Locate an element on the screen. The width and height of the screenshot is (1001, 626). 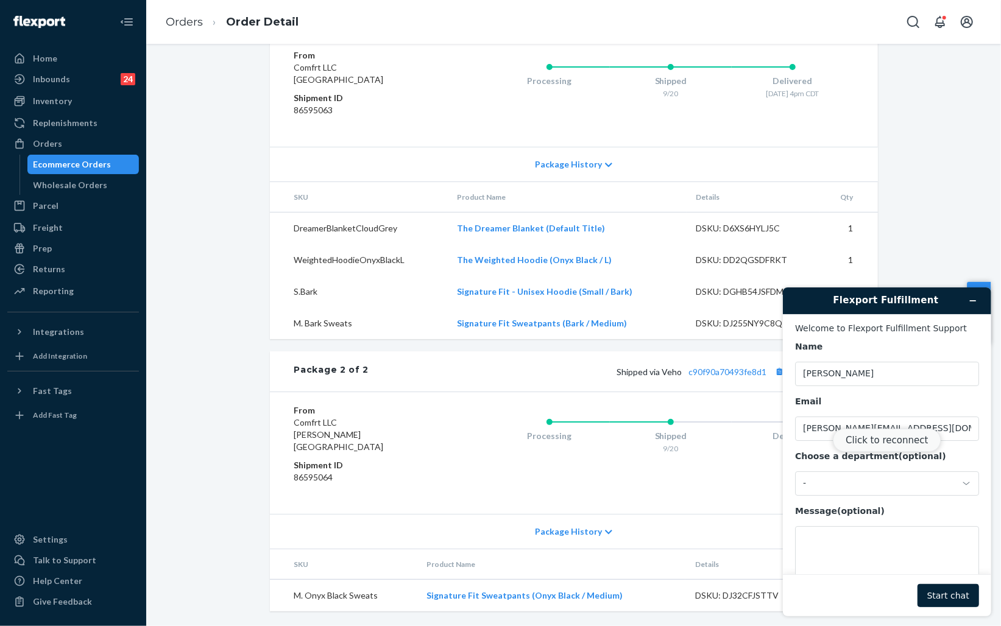
div: DSKU: DJ32CFJSTTV is located at coordinates (752, 596).